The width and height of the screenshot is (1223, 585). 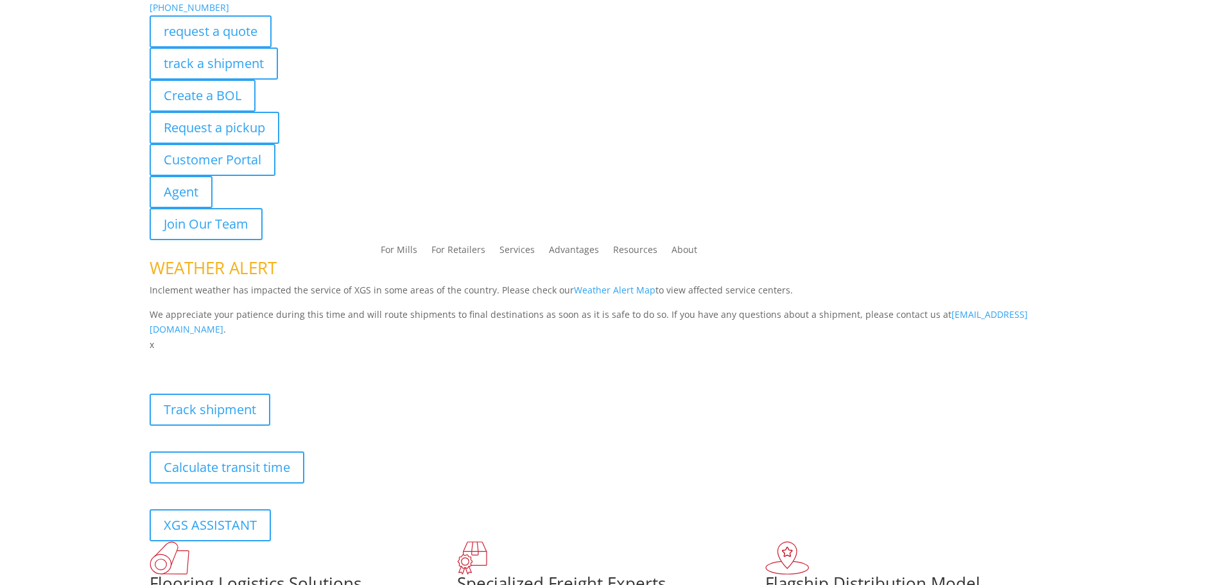 What do you see at coordinates (787, 558) in the screenshot?
I see `img: xgs-icon-flagship-distribution-model-red` at bounding box center [787, 558].